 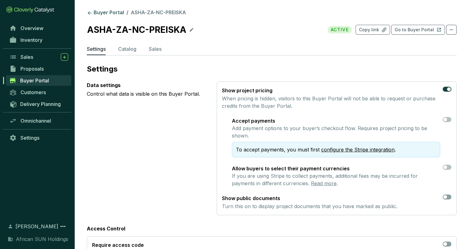 What do you see at coordinates (40, 104) in the screenshot?
I see `span: Delivery Planning` at bounding box center [40, 104].